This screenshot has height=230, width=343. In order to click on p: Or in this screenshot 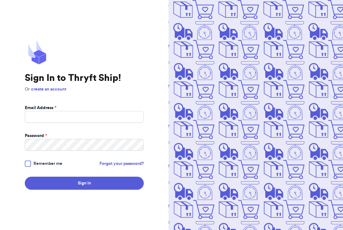, I will do `click(84, 89)`.